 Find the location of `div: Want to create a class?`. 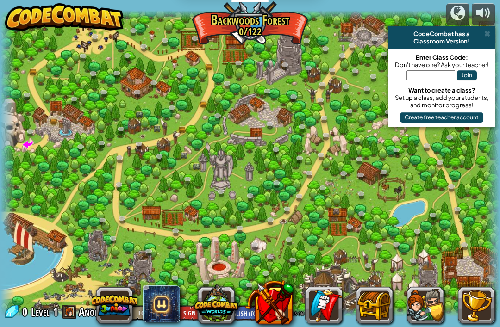

div: Want to create a class? is located at coordinates (442, 90).